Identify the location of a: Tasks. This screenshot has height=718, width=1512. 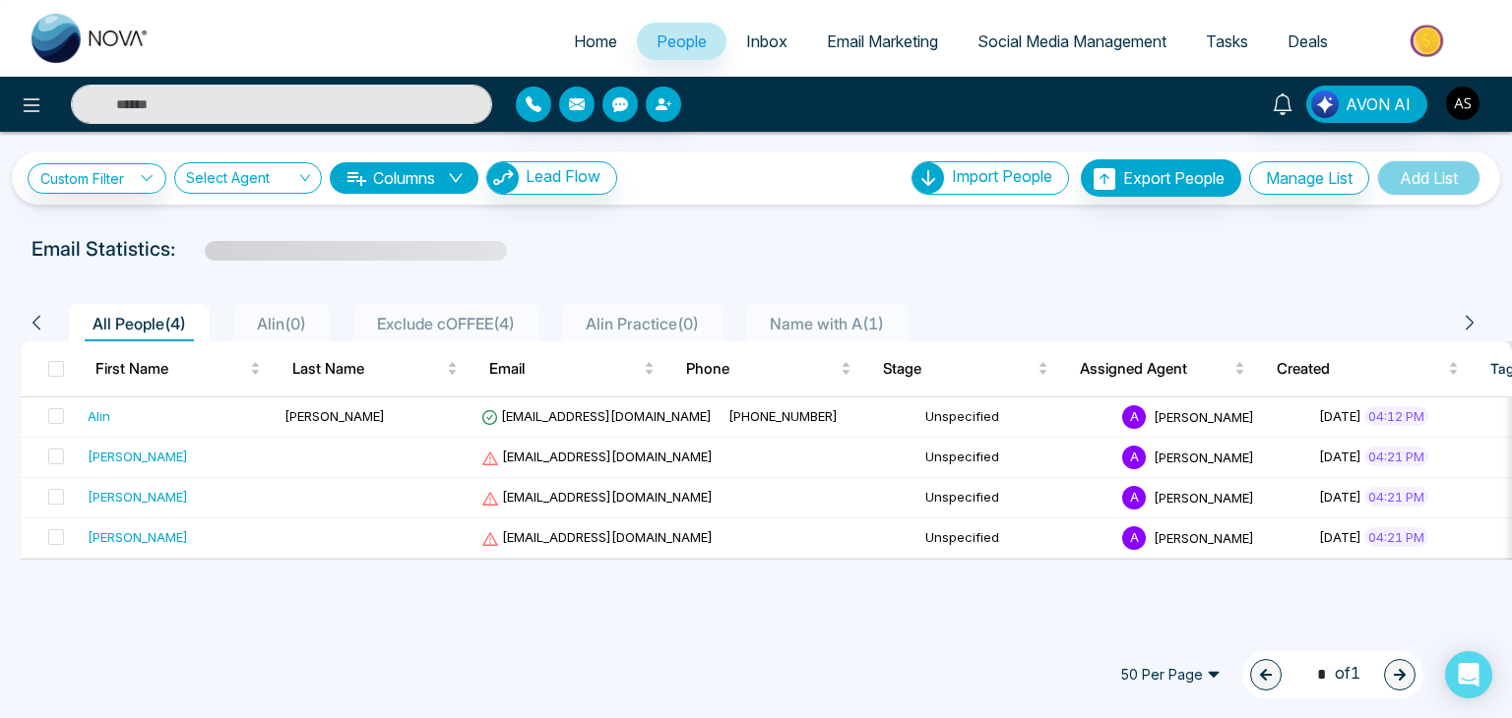
(1226, 41).